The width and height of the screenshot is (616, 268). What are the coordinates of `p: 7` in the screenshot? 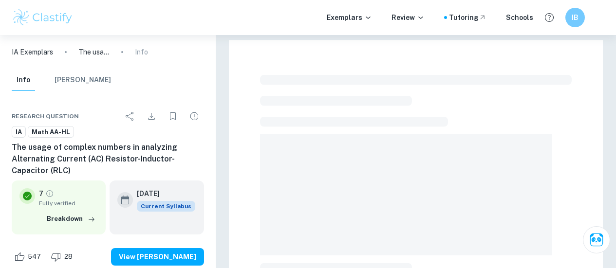 It's located at (41, 194).